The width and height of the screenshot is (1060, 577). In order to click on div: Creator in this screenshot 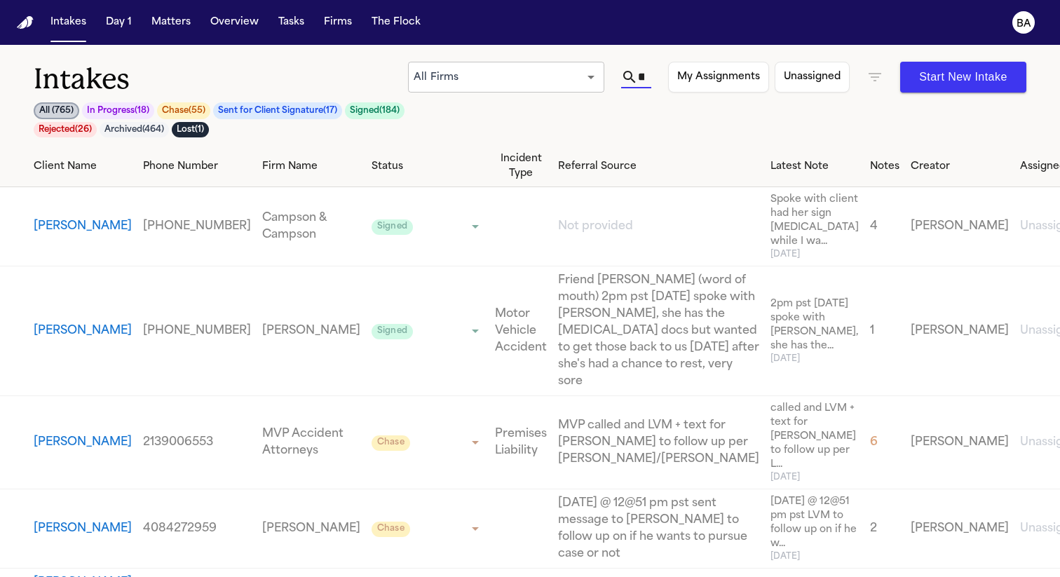, I will do `click(960, 166)`.